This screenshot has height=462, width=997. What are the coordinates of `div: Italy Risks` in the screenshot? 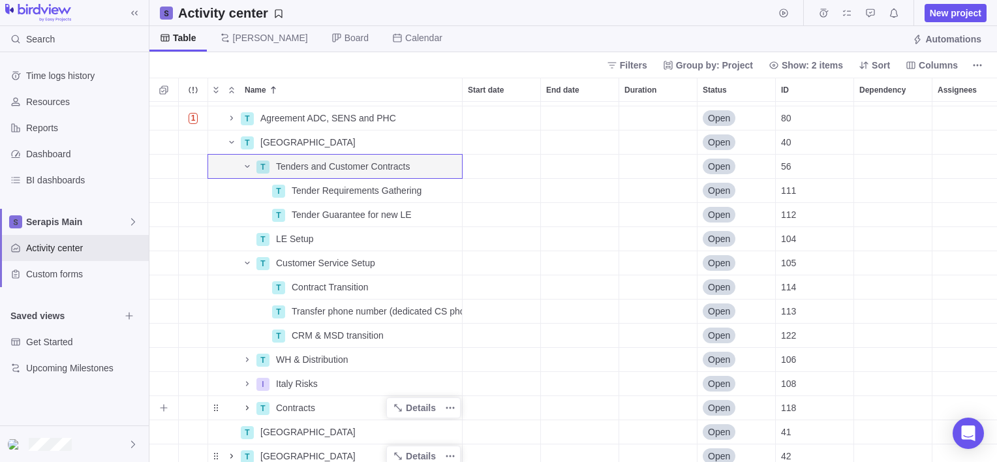 It's located at (366, 384).